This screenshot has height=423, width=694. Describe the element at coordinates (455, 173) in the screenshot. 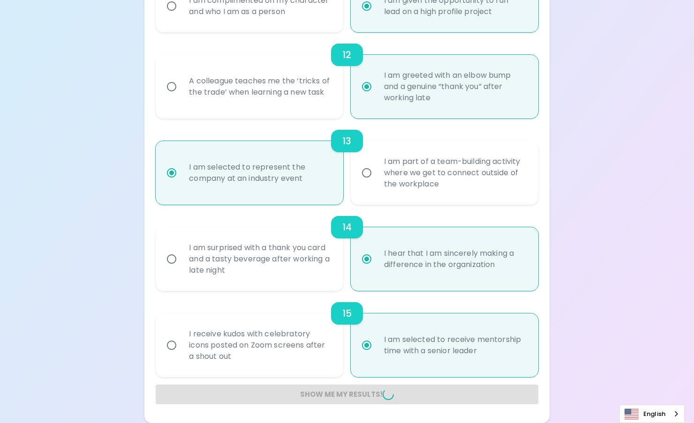

I see `div: I am part of a team-building activity where we get to connect outside of the workplace` at that location.